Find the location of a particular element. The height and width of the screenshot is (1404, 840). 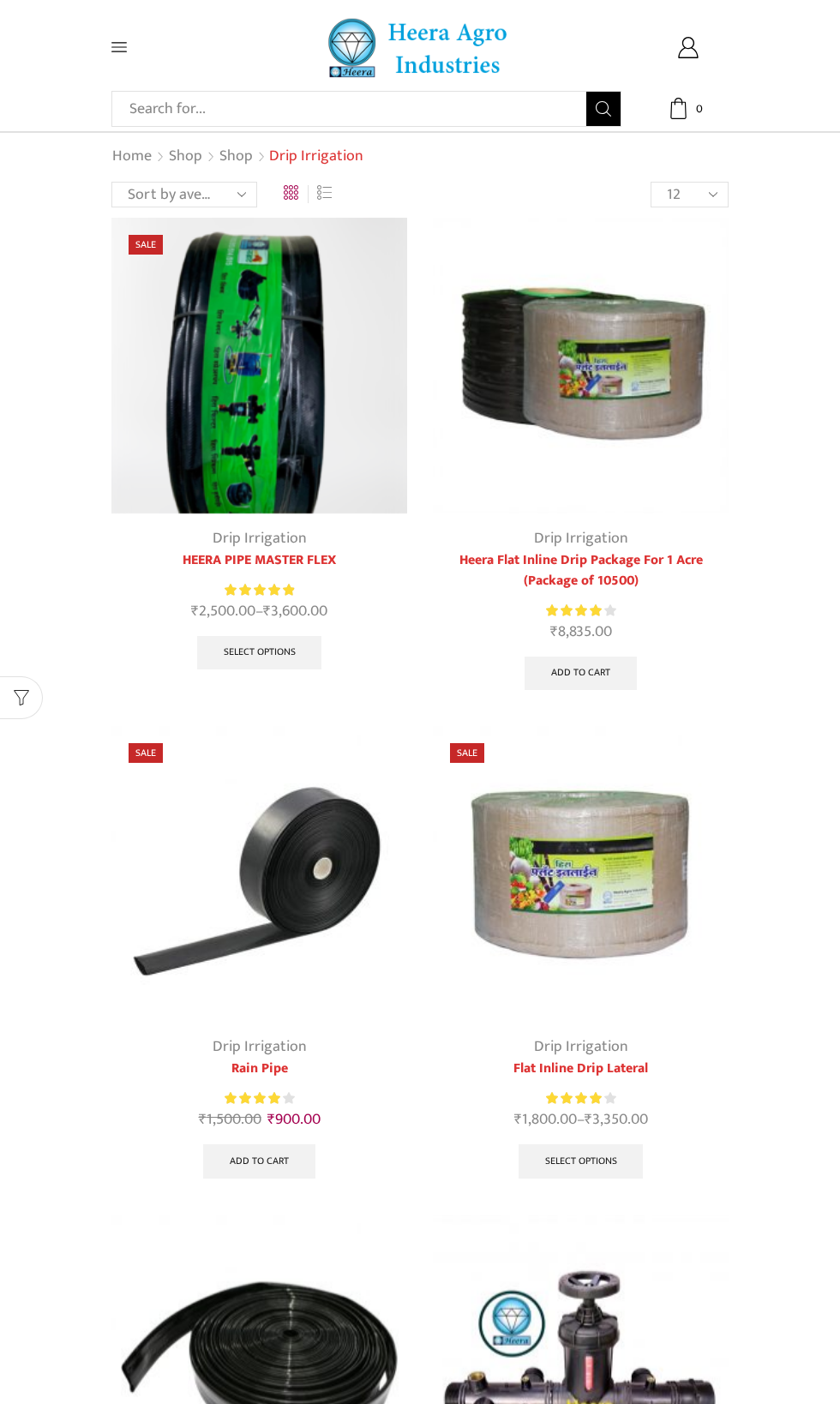

bdi: 1,800.00 is located at coordinates (545, 1120).